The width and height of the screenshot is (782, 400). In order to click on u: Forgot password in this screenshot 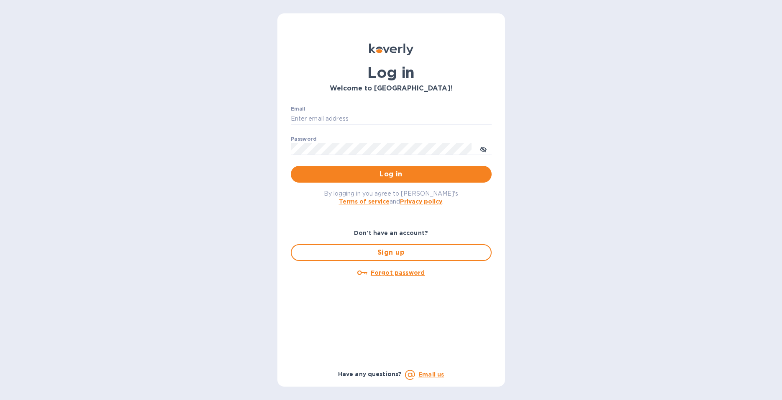, I will do `click(397, 272)`.